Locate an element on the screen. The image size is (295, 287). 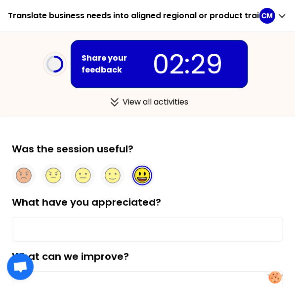
label: Was the session useful? is located at coordinates (73, 149).